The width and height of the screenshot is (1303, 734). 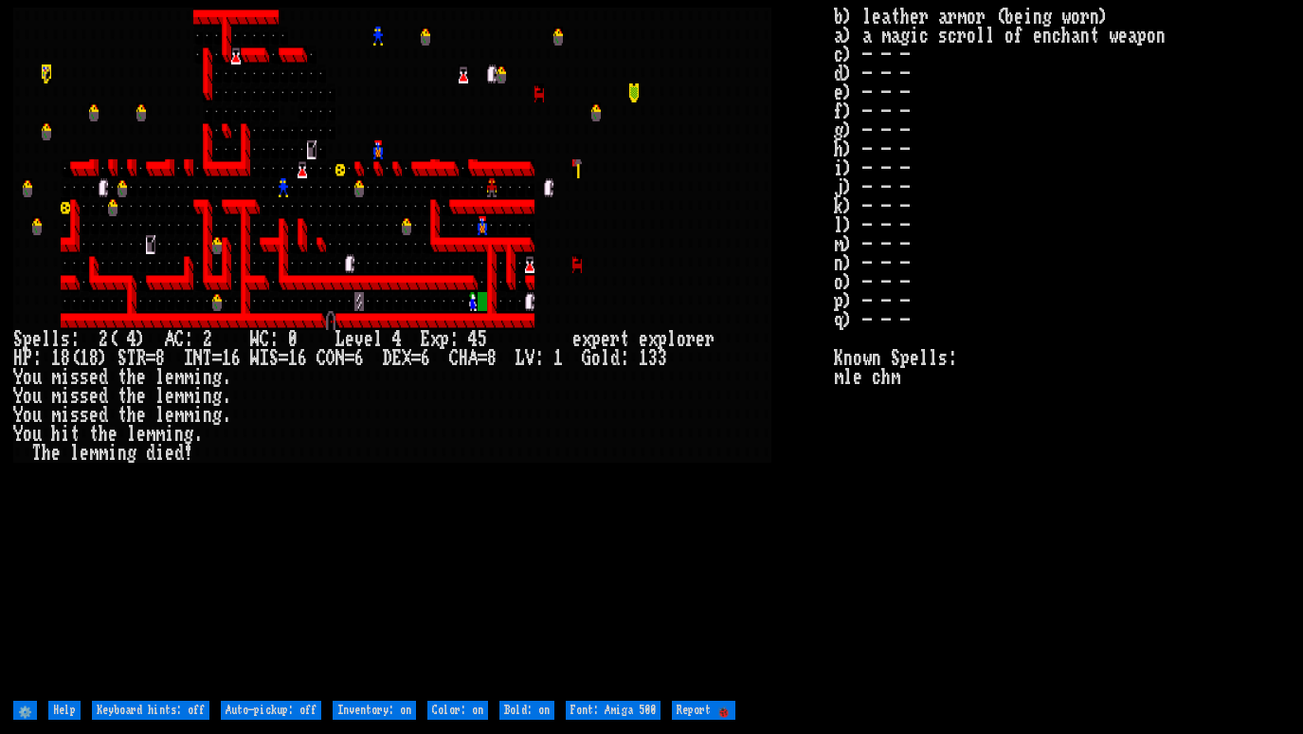 I want to click on stats: b) leather armor (being worn) a) a magic scroll of enchant weapon c) - - - d) - - - e) - - - f) -..., so click(x=1062, y=353).